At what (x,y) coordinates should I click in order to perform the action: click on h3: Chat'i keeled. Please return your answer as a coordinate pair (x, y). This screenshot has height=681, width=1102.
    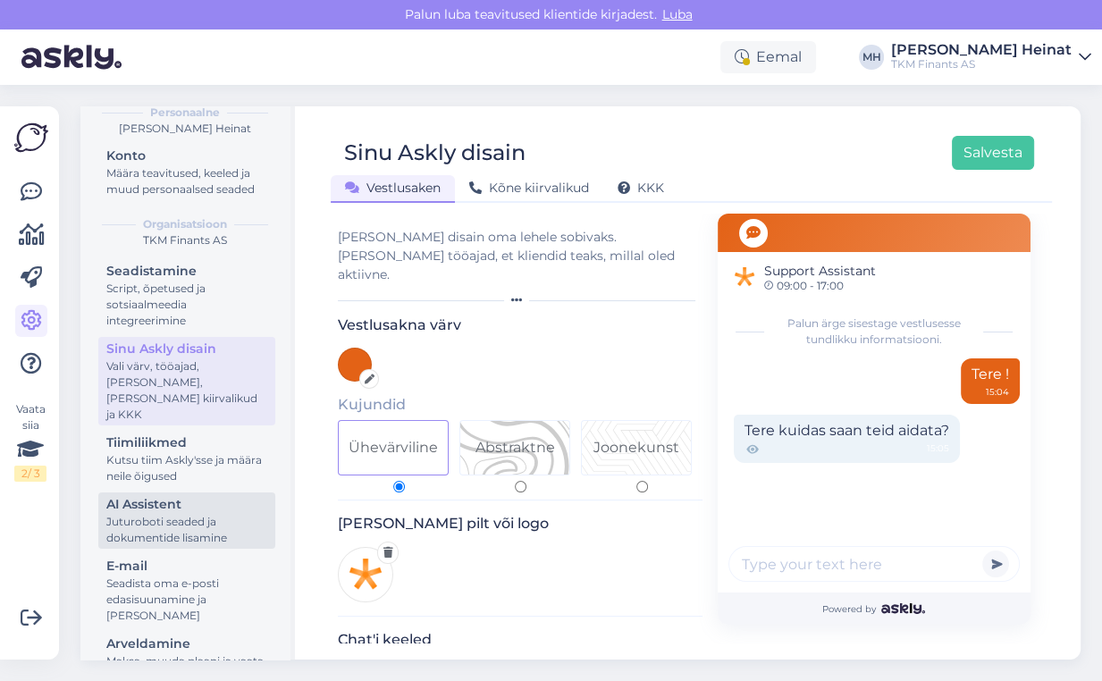
    Looking at the image, I should click on (520, 639).